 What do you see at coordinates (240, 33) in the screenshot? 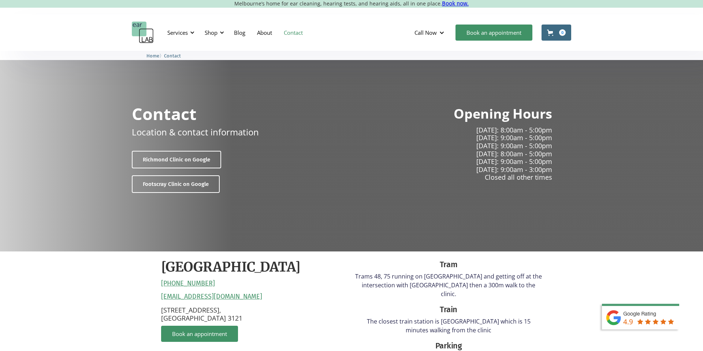
I see `a: Blog` at bounding box center [240, 33].